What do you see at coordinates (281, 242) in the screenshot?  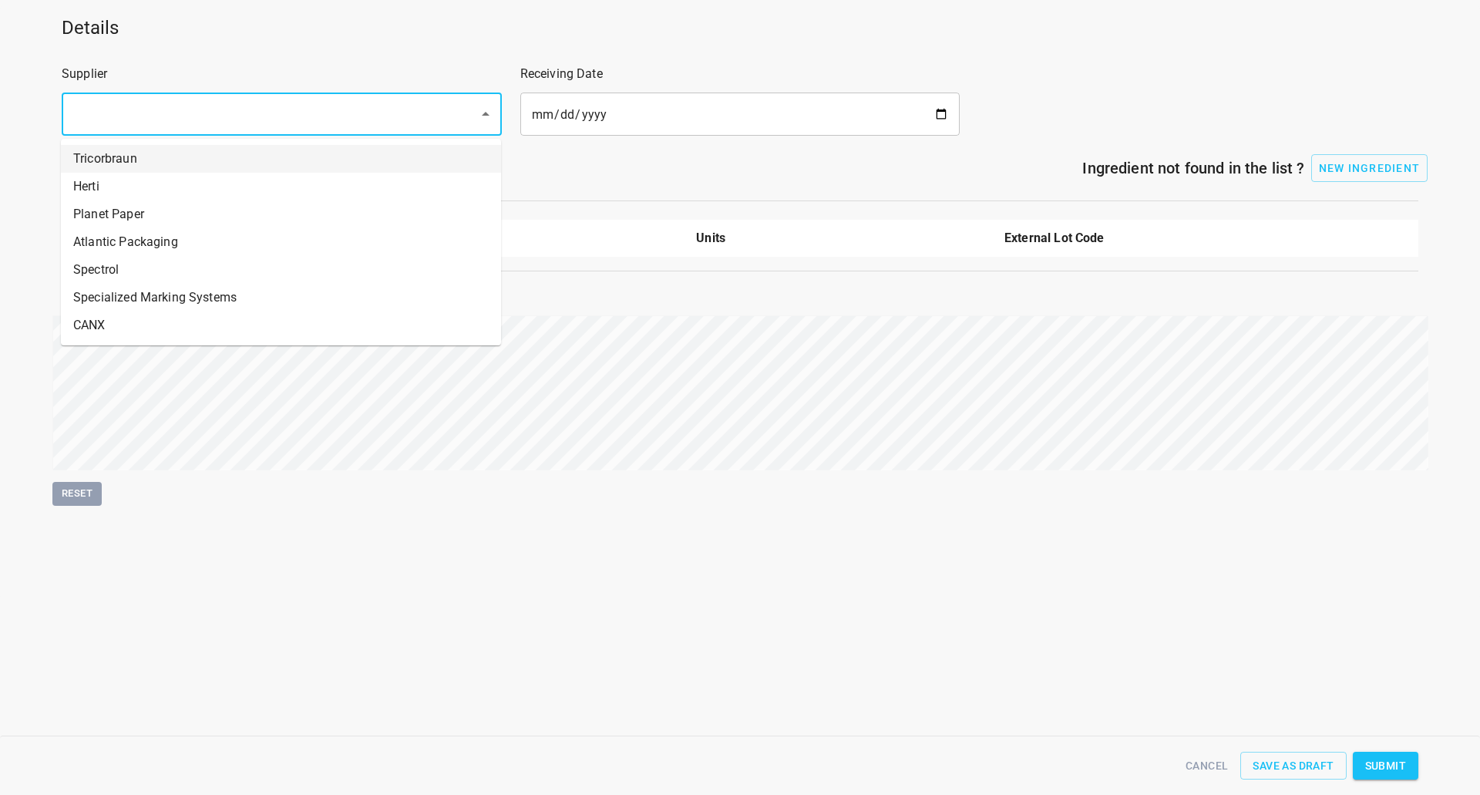 I see `li: Atlantic Packaging` at bounding box center [281, 242].